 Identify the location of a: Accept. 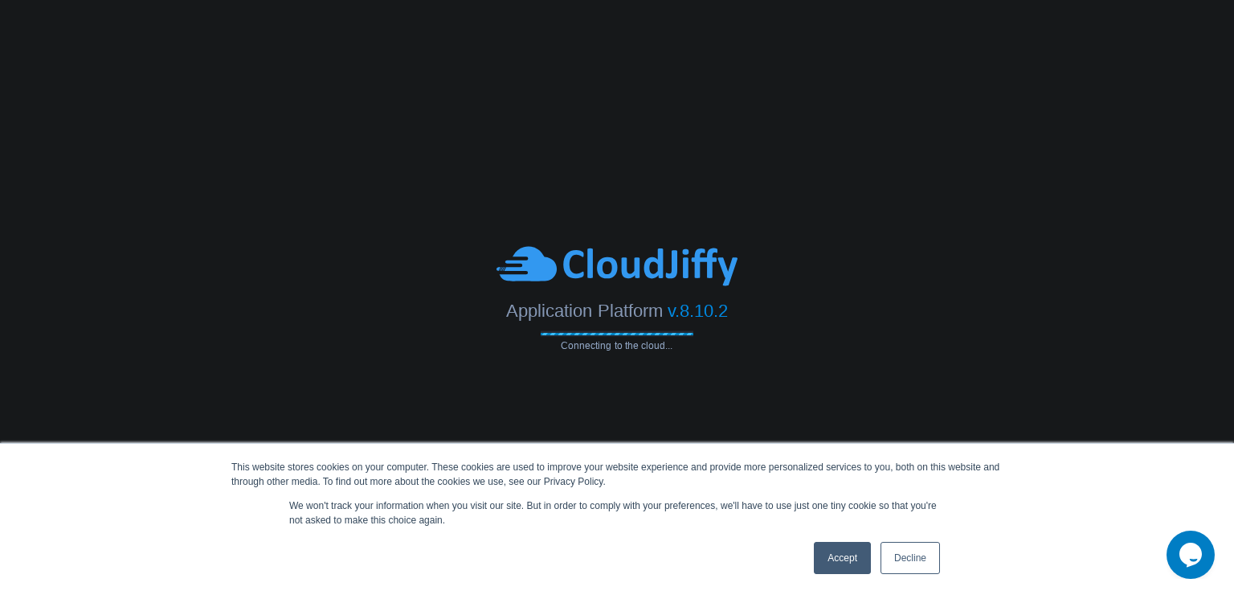
(842, 558).